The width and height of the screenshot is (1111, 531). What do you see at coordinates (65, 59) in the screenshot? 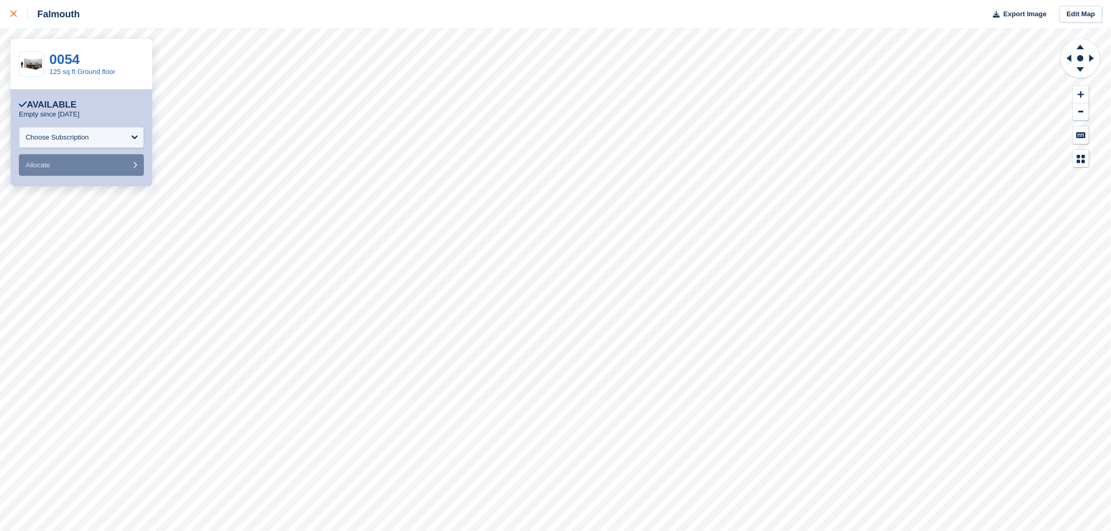
I see `a: 0054` at bounding box center [65, 59].